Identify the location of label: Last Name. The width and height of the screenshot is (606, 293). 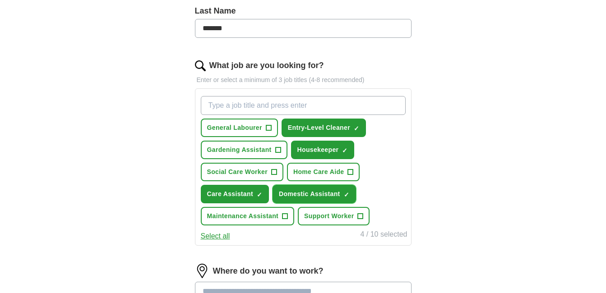
(303, 11).